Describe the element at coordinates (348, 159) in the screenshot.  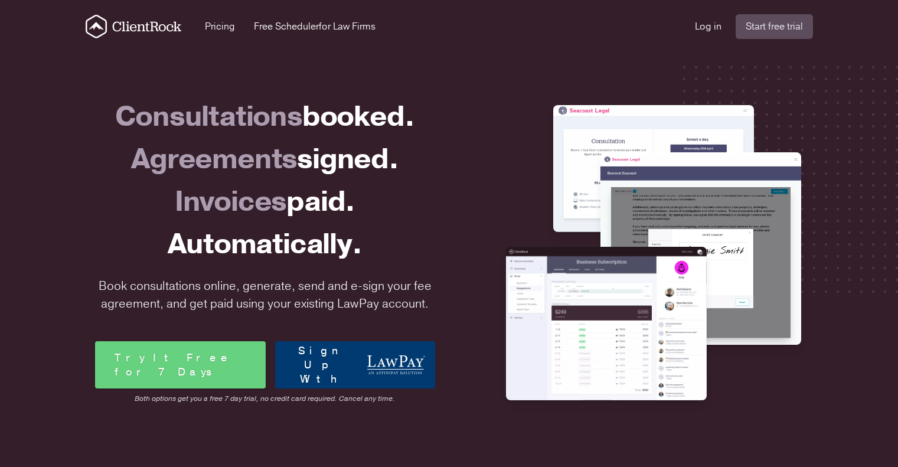
I see `span: signed.` at that location.